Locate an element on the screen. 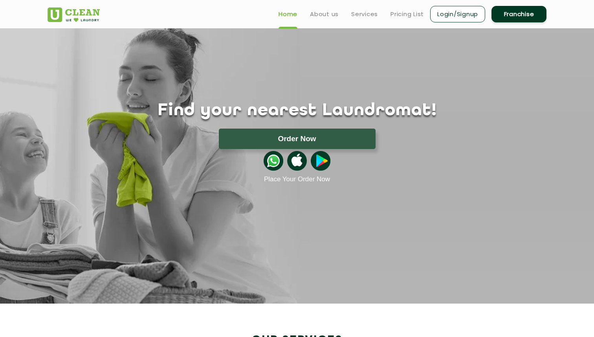 This screenshot has height=337, width=594. a: Services is located at coordinates (365, 14).